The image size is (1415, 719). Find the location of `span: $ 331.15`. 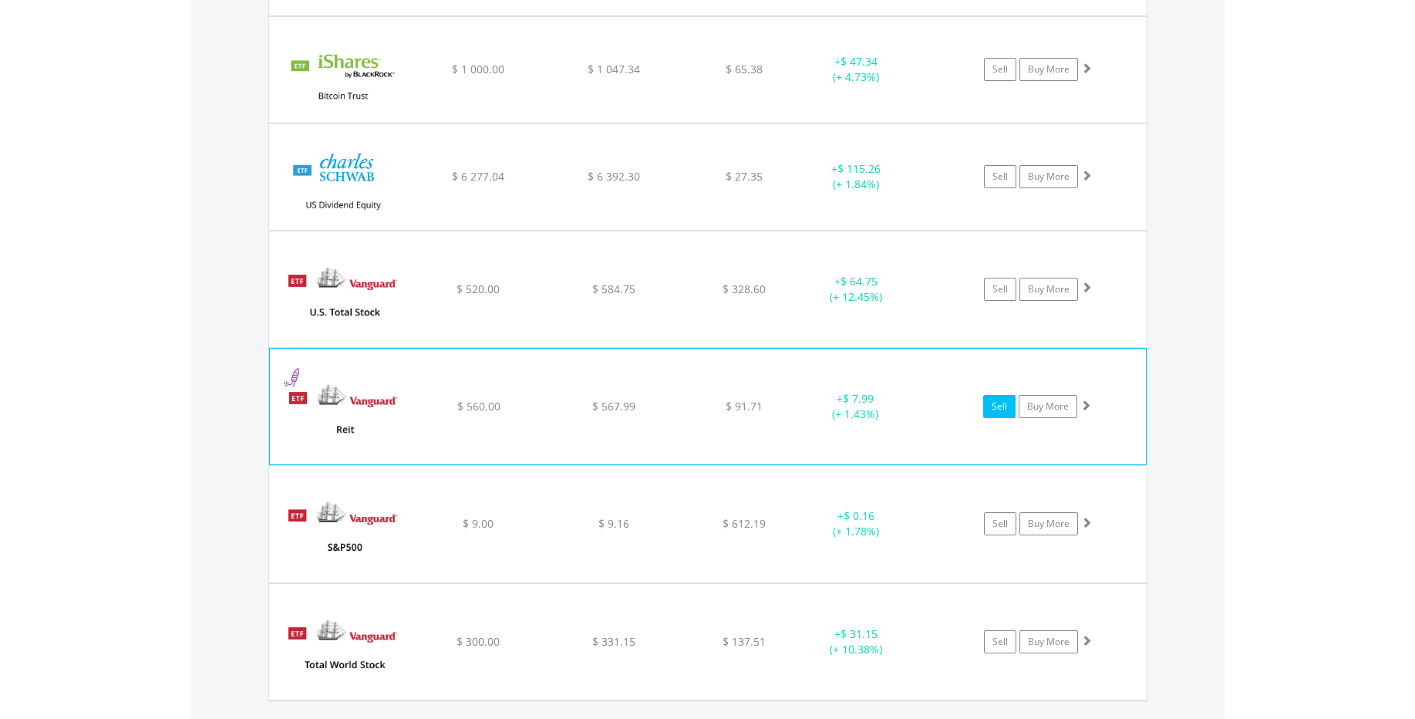

span: $ 331.15 is located at coordinates (614, 641).